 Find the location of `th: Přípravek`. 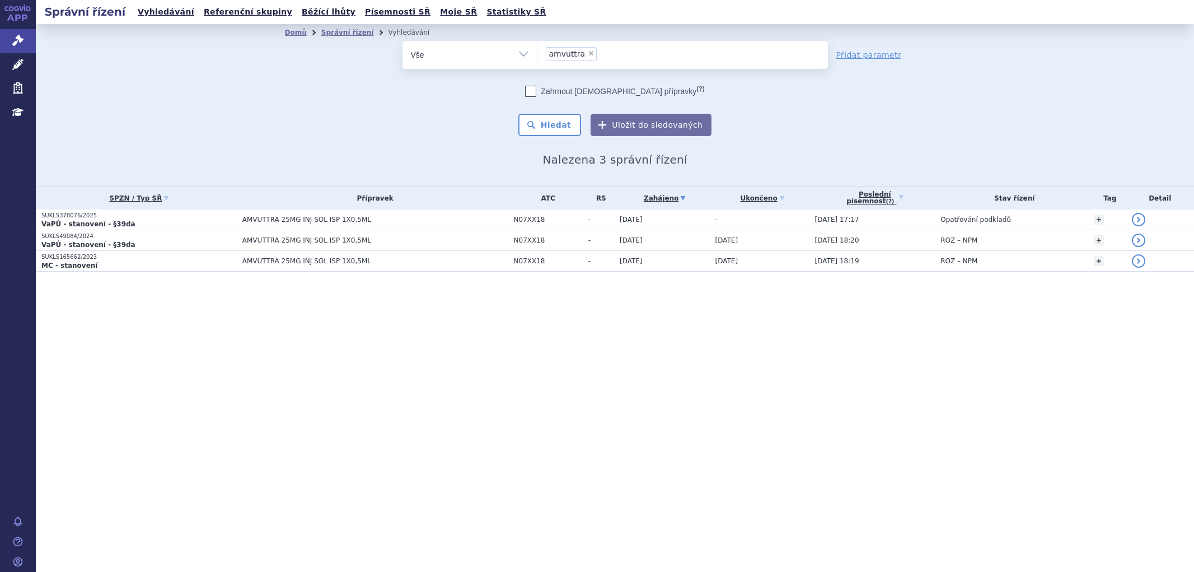

th: Přípravek is located at coordinates (372, 198).